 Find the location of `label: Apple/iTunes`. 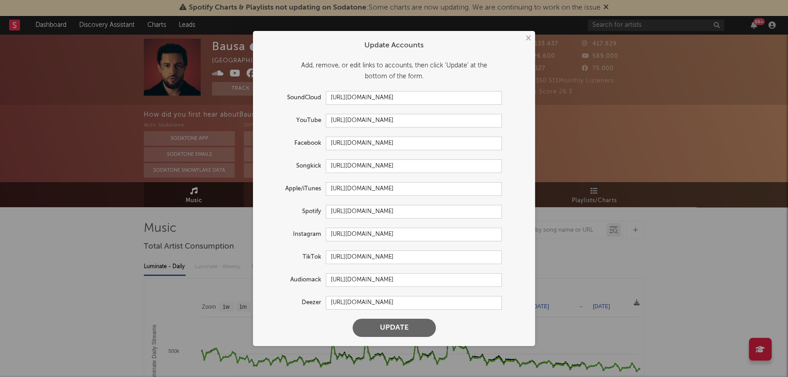

label: Apple/iTunes is located at coordinates (294, 189).